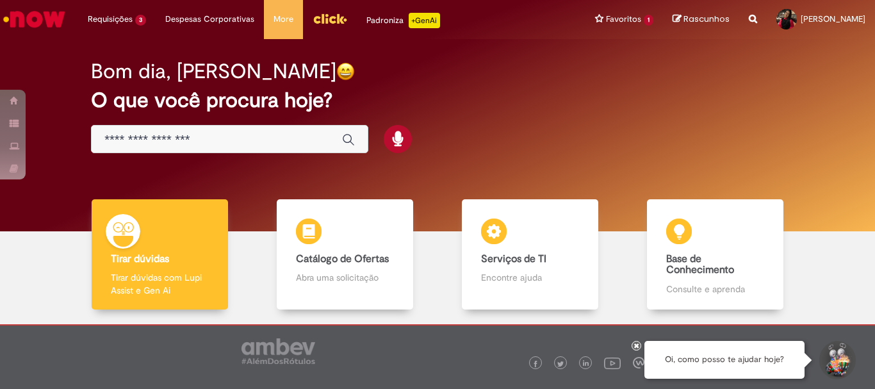 This screenshot has width=875, height=389. What do you see at coordinates (623, 19) in the screenshot?
I see `span: Favoritos` at bounding box center [623, 19].